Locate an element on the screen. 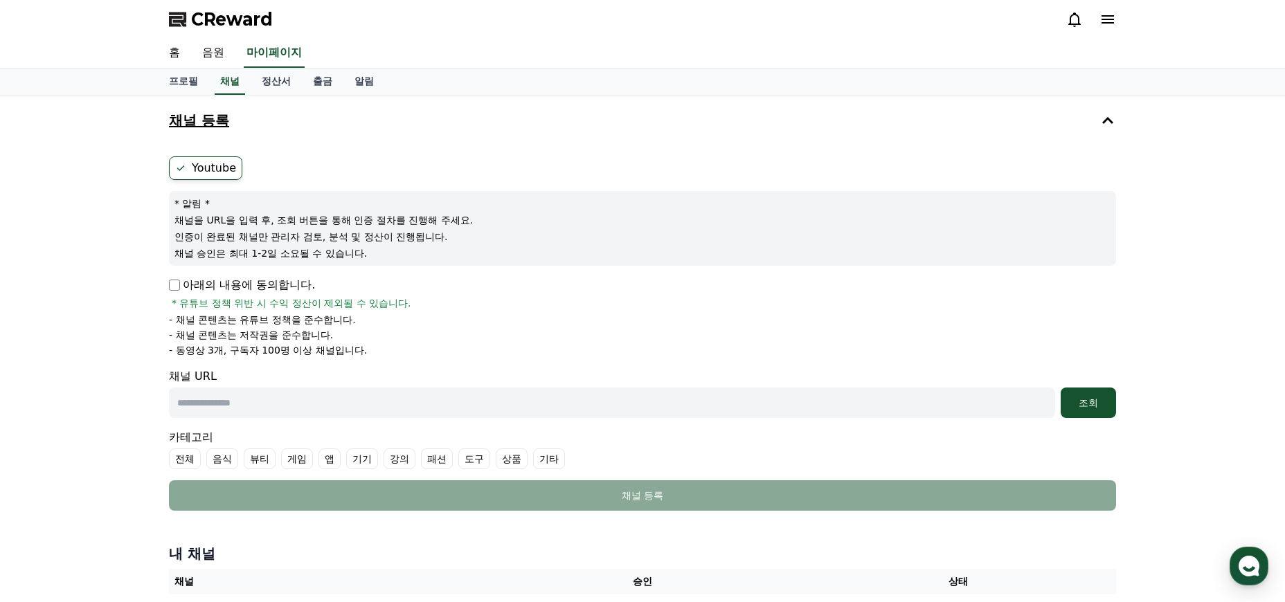 This screenshot has height=602, width=1285. a: 설정 is located at coordinates (222, 456).